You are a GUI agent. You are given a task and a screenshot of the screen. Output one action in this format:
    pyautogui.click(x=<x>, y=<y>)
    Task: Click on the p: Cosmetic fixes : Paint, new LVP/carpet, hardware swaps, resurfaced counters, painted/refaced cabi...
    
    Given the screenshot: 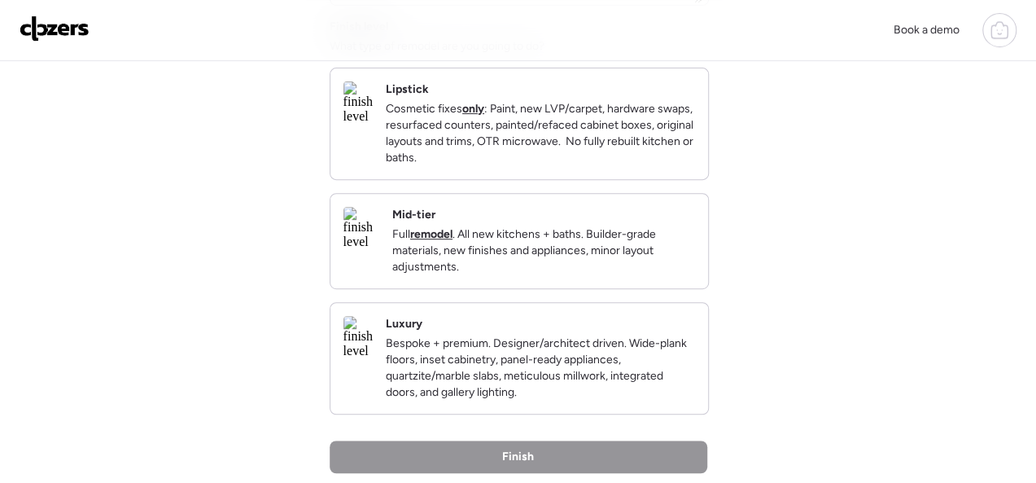 What is the action you would take?
    pyautogui.click(x=541, y=134)
    